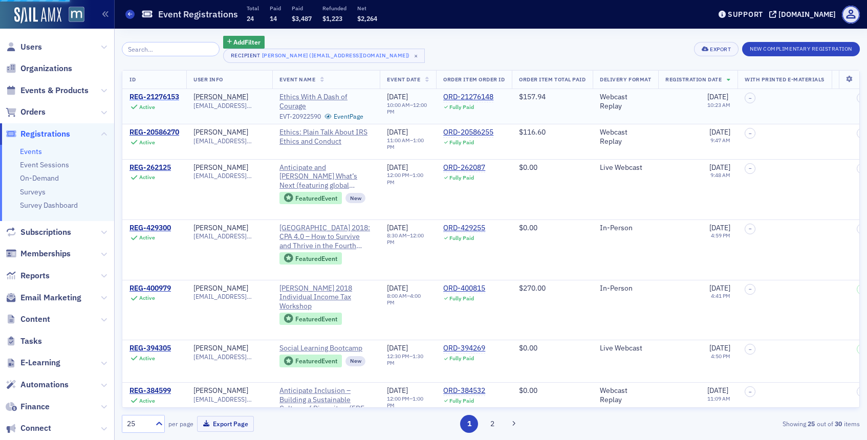  What do you see at coordinates (38, 15) in the screenshot?
I see `a: SailAMX` at bounding box center [38, 15].